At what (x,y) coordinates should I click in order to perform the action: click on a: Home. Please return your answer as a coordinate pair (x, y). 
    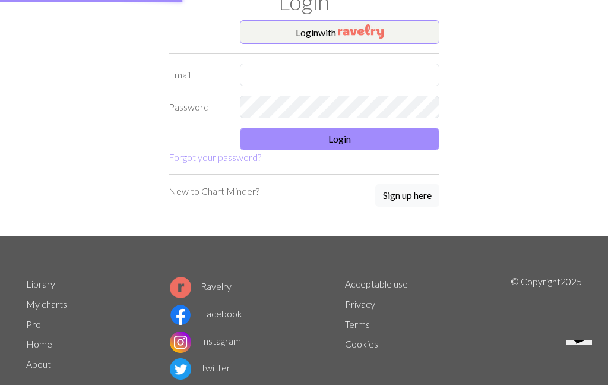
    Looking at the image, I should click on (39, 343).